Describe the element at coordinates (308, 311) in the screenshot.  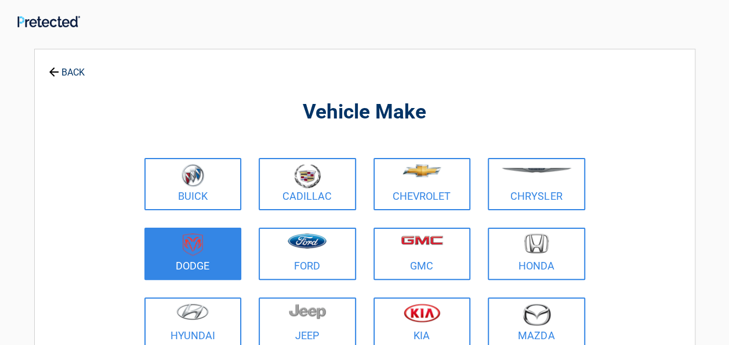
I see `img: jeep` at that location.